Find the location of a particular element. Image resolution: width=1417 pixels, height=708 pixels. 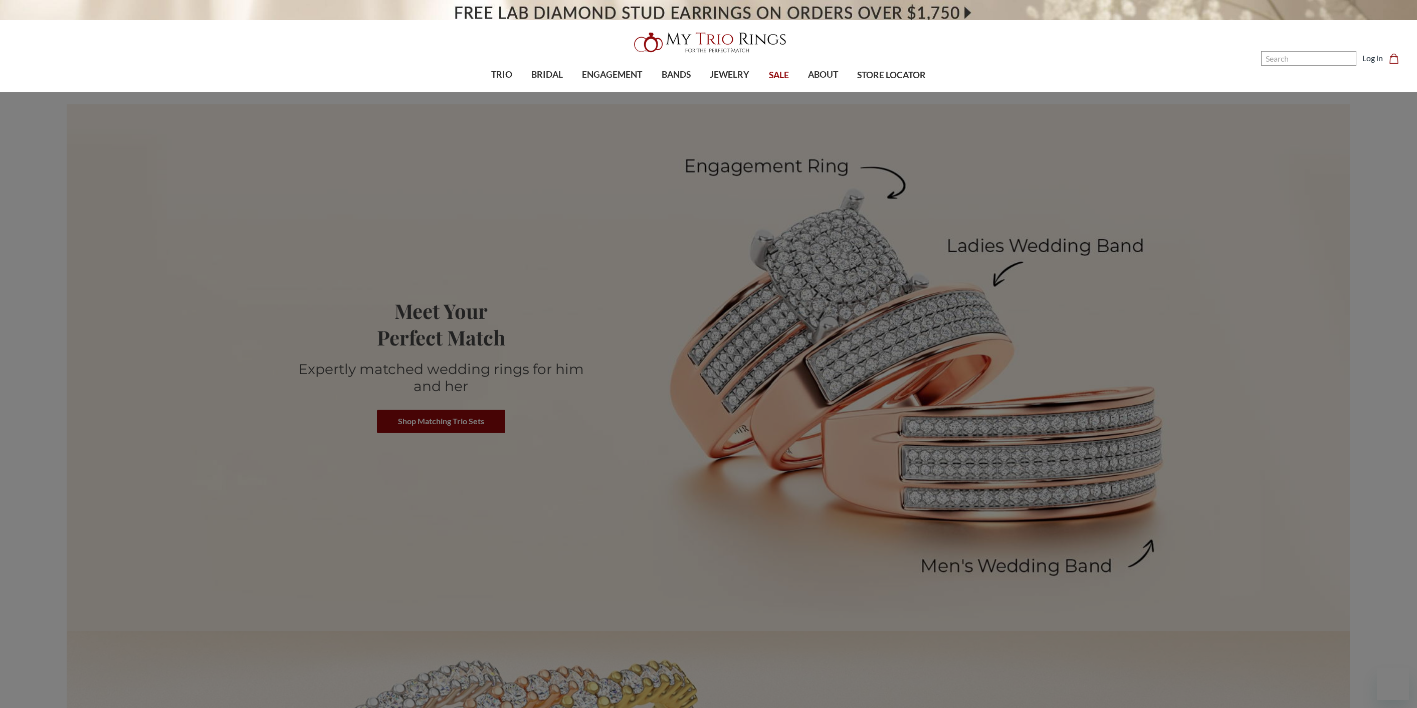

a: BRIDAL is located at coordinates (547, 75).